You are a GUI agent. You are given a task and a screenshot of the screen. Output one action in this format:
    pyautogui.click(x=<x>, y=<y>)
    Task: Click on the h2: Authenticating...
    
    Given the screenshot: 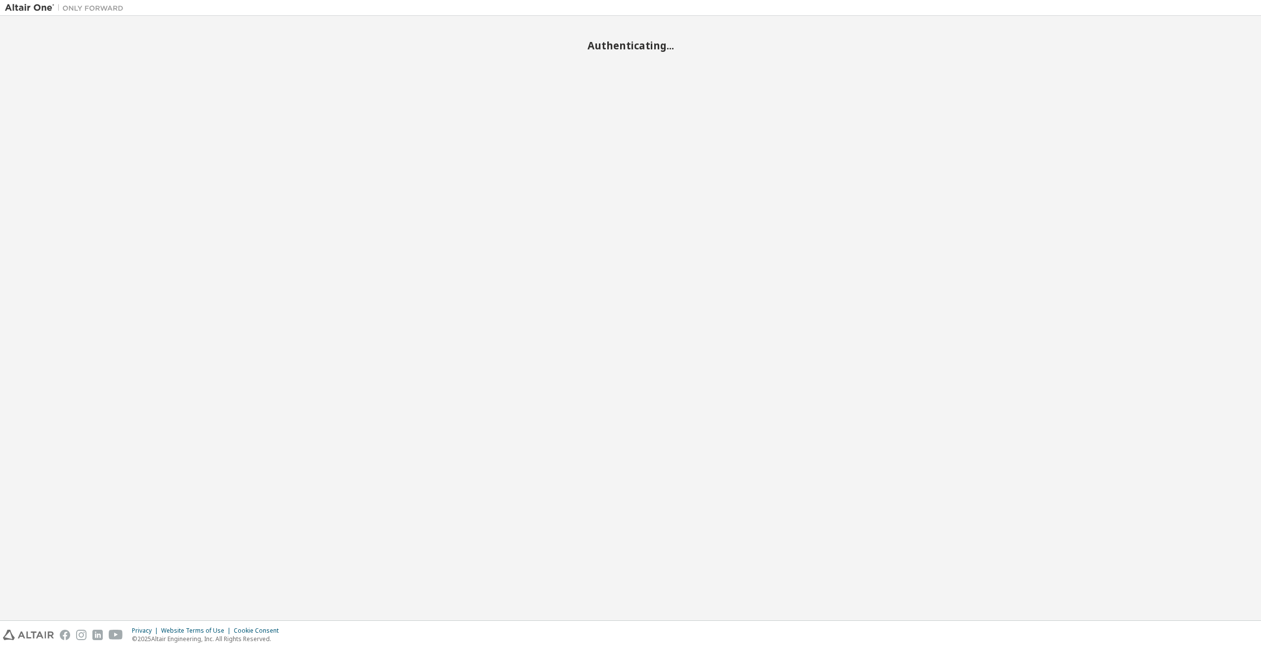 What is the action you would take?
    pyautogui.click(x=630, y=45)
    